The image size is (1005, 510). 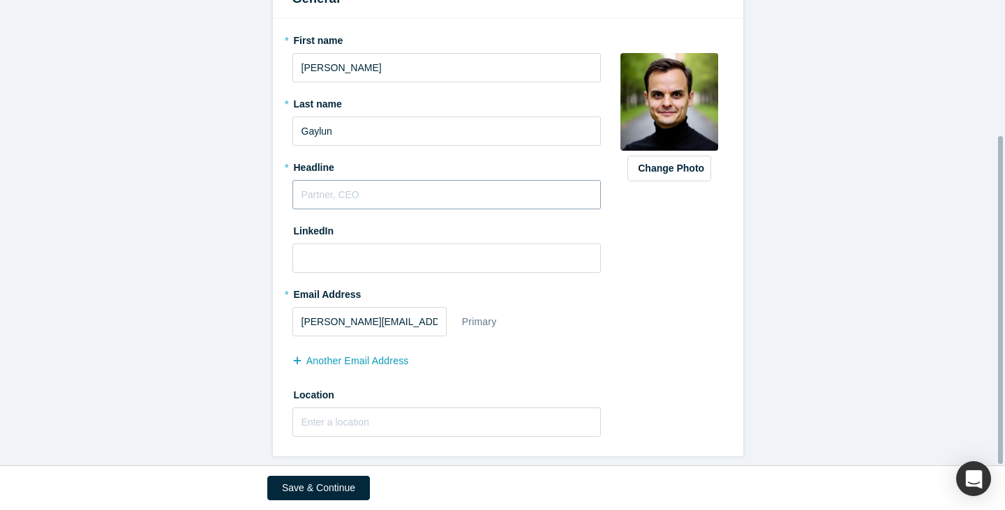 What do you see at coordinates (669, 168) in the screenshot?
I see `button: Change Photo` at bounding box center [669, 168].